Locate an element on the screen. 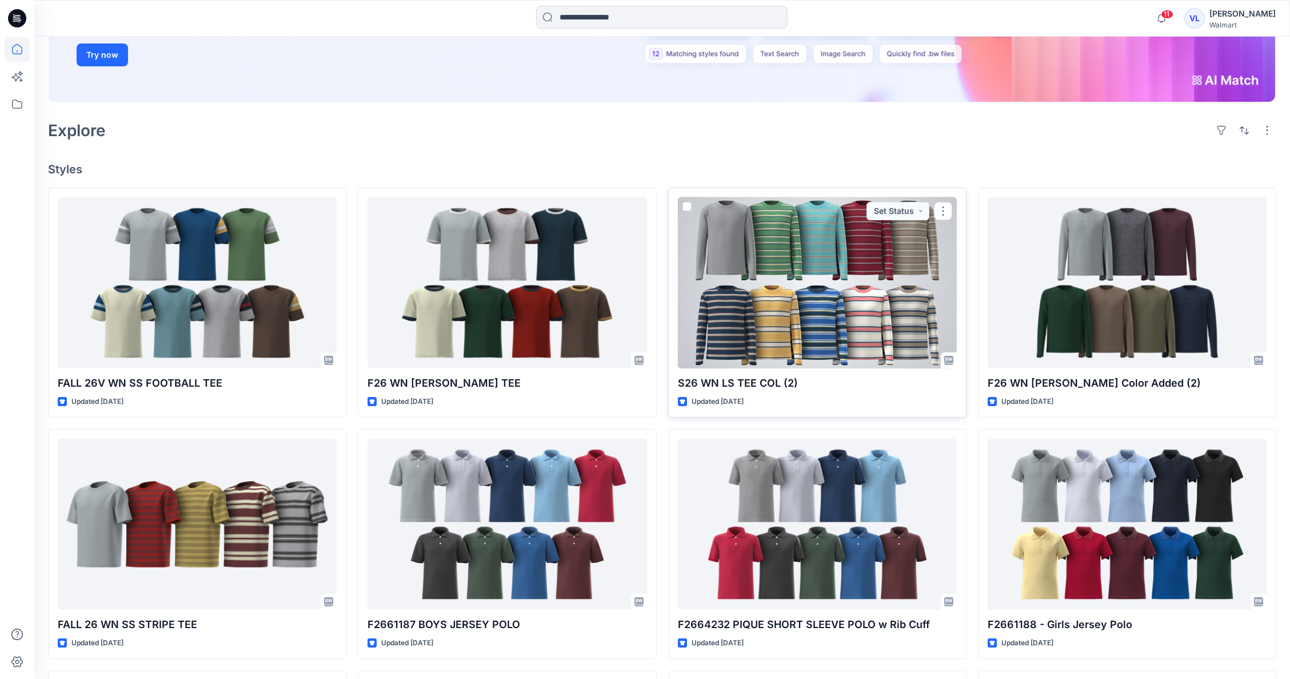 This screenshot has width=1290, height=679. a: Try now is located at coordinates (102, 55).